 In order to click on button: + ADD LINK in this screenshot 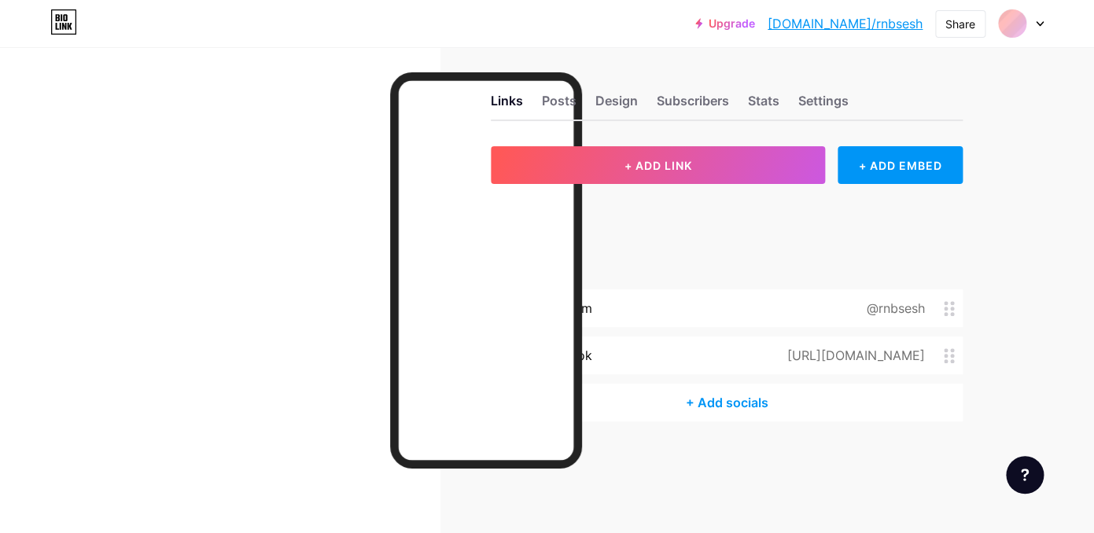, I will do `click(658, 165)`.